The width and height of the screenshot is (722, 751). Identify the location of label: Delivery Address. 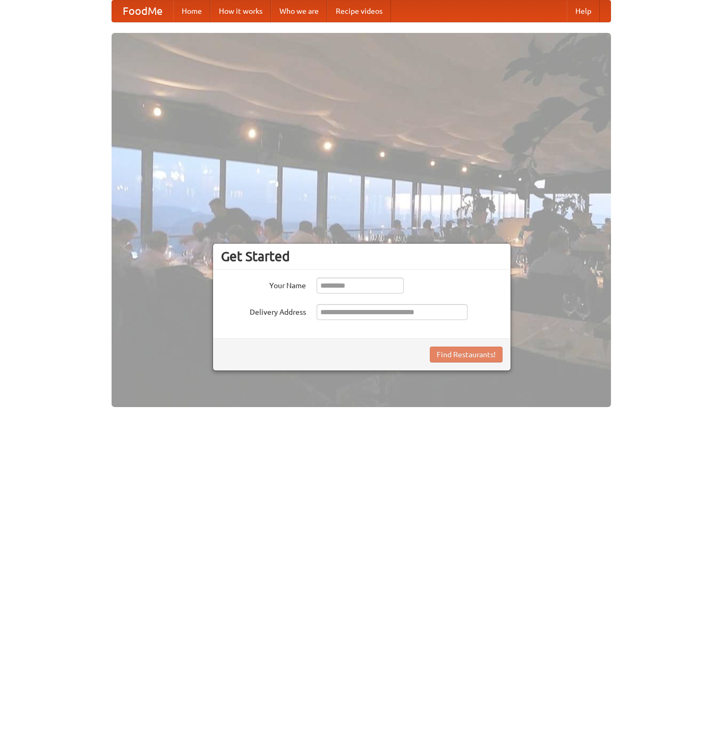
(263, 311).